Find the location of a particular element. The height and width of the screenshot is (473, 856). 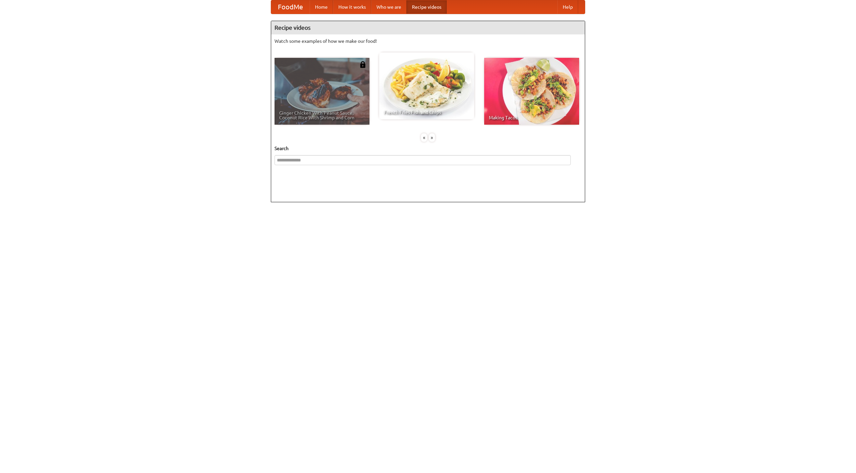

a: FoodMe is located at coordinates (290, 7).